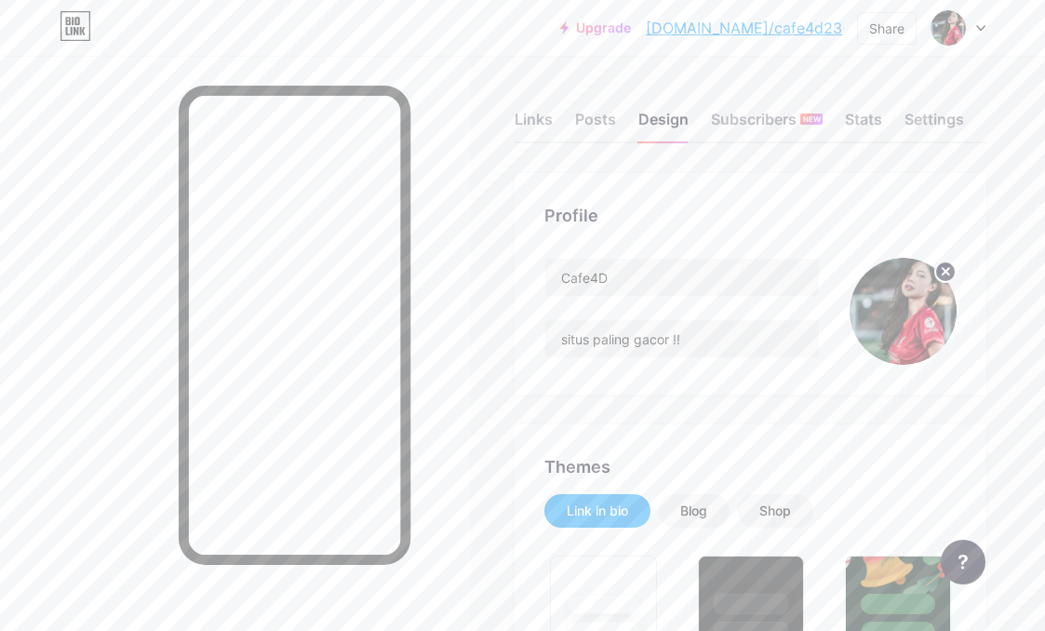  Describe the element at coordinates (934, 125) in the screenshot. I see `div: Settings` at that location.